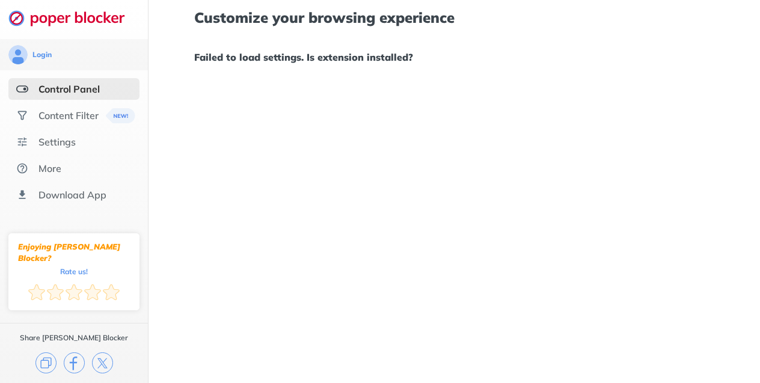  Describe the element at coordinates (74, 363) in the screenshot. I see `img: facebook.svg` at that location.